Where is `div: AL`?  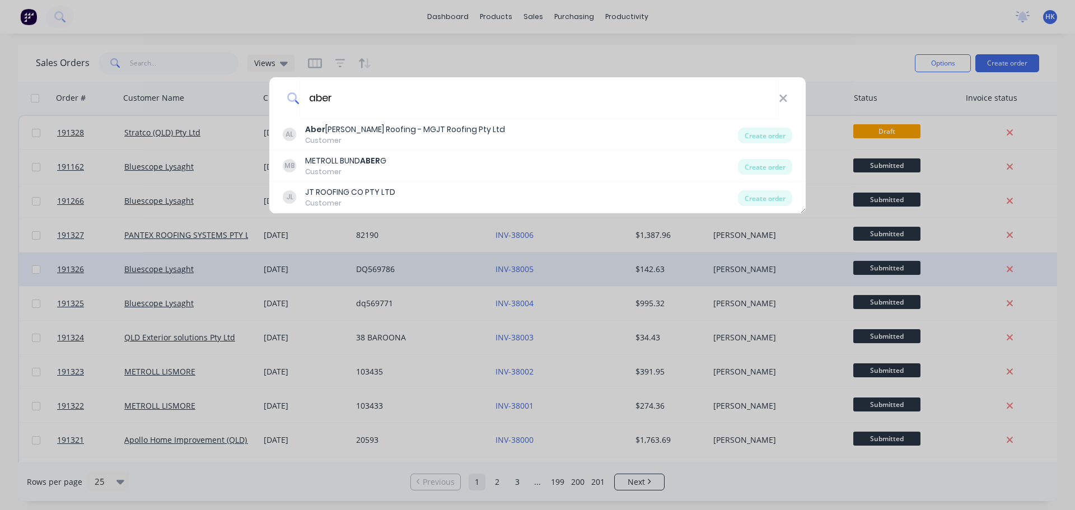 div: AL is located at coordinates (289, 134).